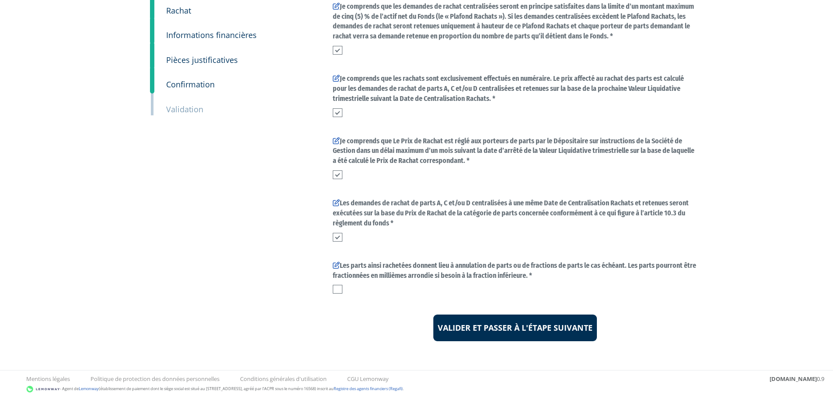 The width and height of the screenshot is (833, 398). What do you see at coordinates (283, 379) in the screenshot?
I see `a: Conditions générales d'utilisation` at bounding box center [283, 379].